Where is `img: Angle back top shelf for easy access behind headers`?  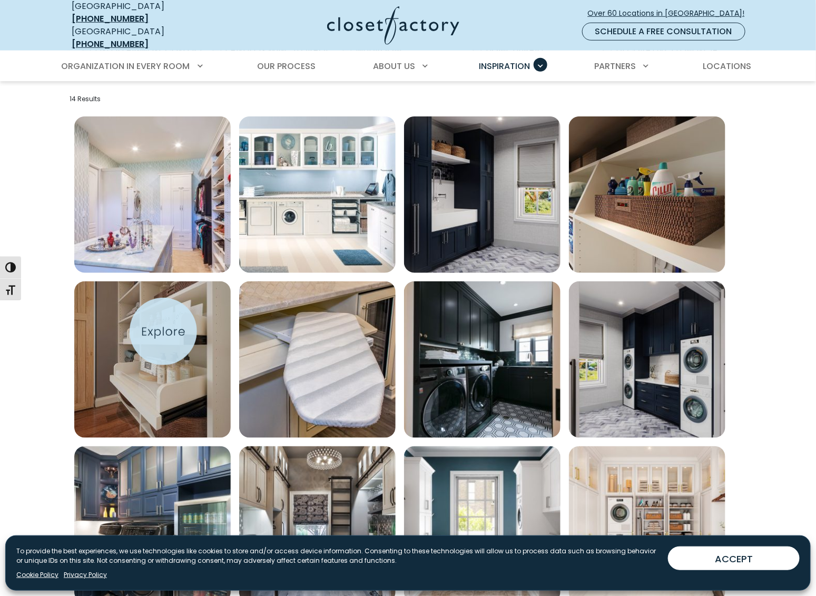 img: Angle back top shelf for easy access behind headers is located at coordinates (647, 194).